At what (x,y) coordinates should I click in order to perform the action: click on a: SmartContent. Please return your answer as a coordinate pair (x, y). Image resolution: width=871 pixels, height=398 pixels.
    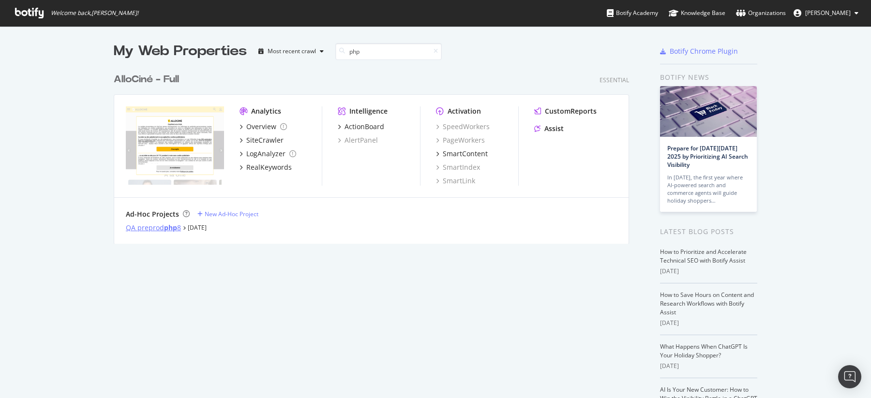
    Looking at the image, I should click on (461, 154).